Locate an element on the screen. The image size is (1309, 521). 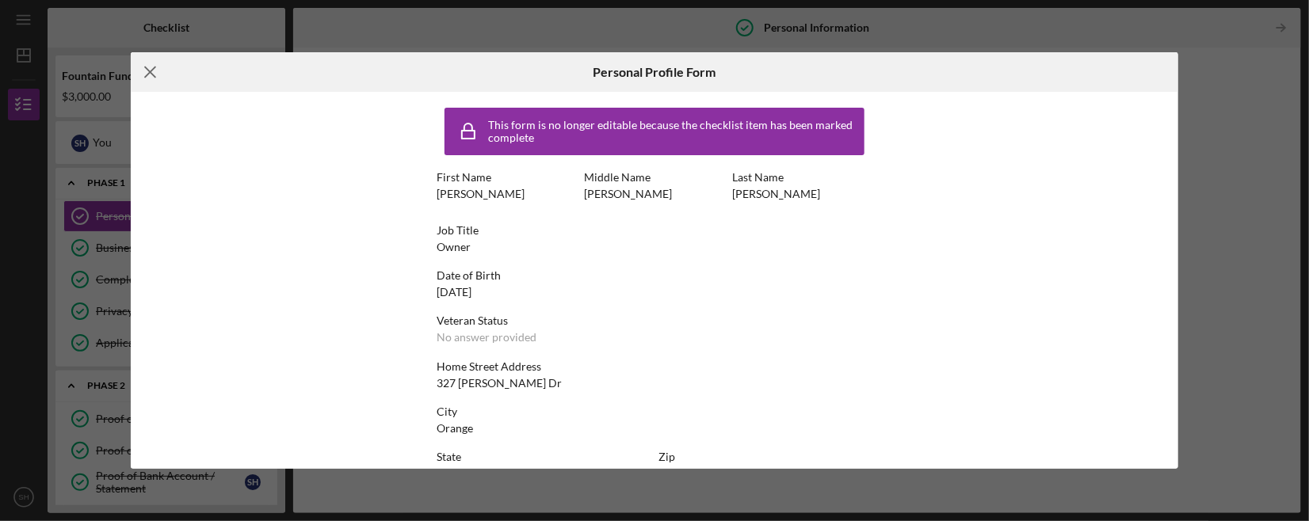
div: Owner is located at coordinates (453, 247).